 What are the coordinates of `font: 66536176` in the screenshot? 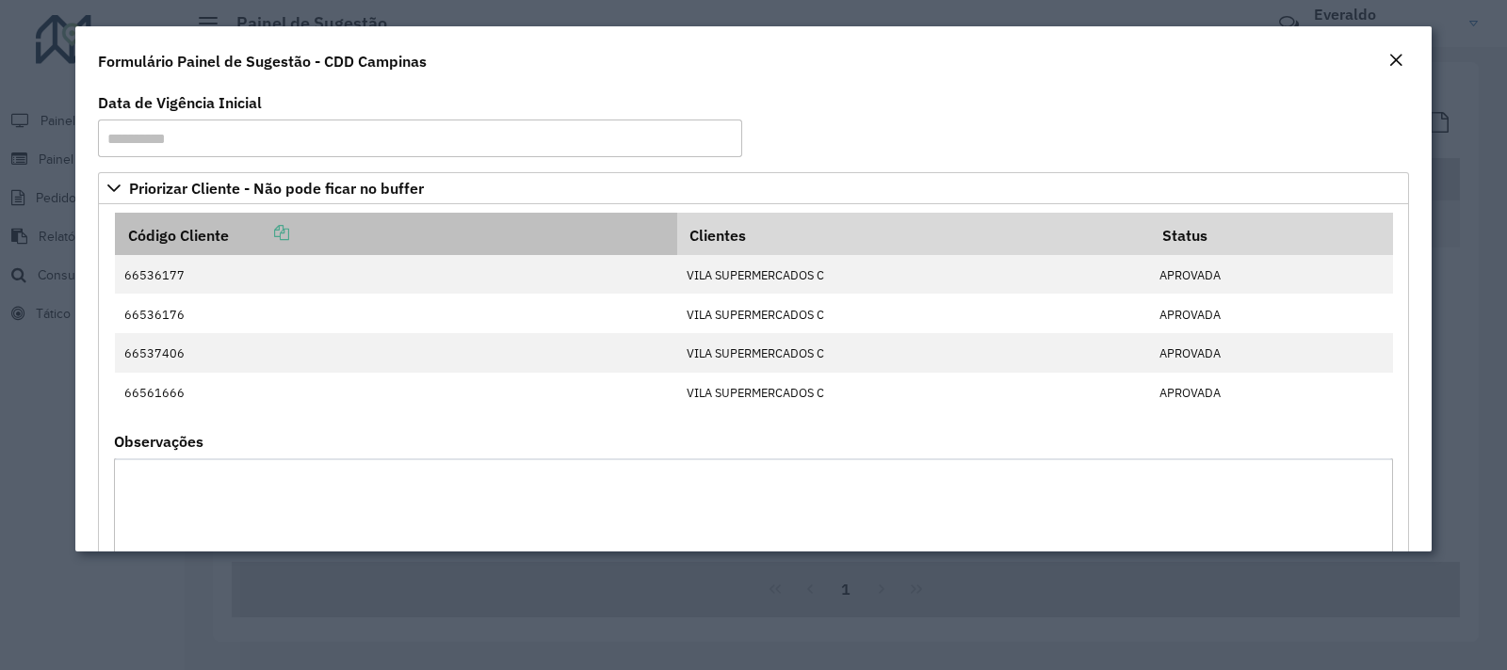 It's located at (154, 314).